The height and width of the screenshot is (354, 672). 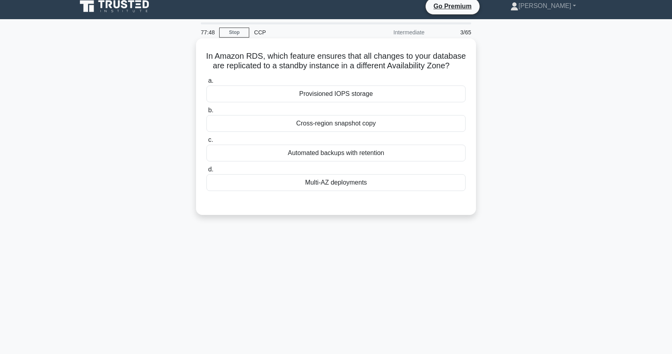 What do you see at coordinates (336, 94) in the screenshot?
I see `div: Provisioned IOPS storage` at bounding box center [336, 94].